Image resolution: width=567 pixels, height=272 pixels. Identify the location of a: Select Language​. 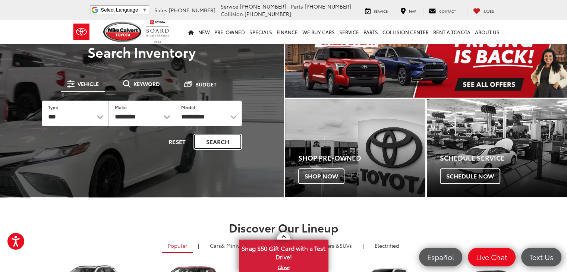
(124, 10).